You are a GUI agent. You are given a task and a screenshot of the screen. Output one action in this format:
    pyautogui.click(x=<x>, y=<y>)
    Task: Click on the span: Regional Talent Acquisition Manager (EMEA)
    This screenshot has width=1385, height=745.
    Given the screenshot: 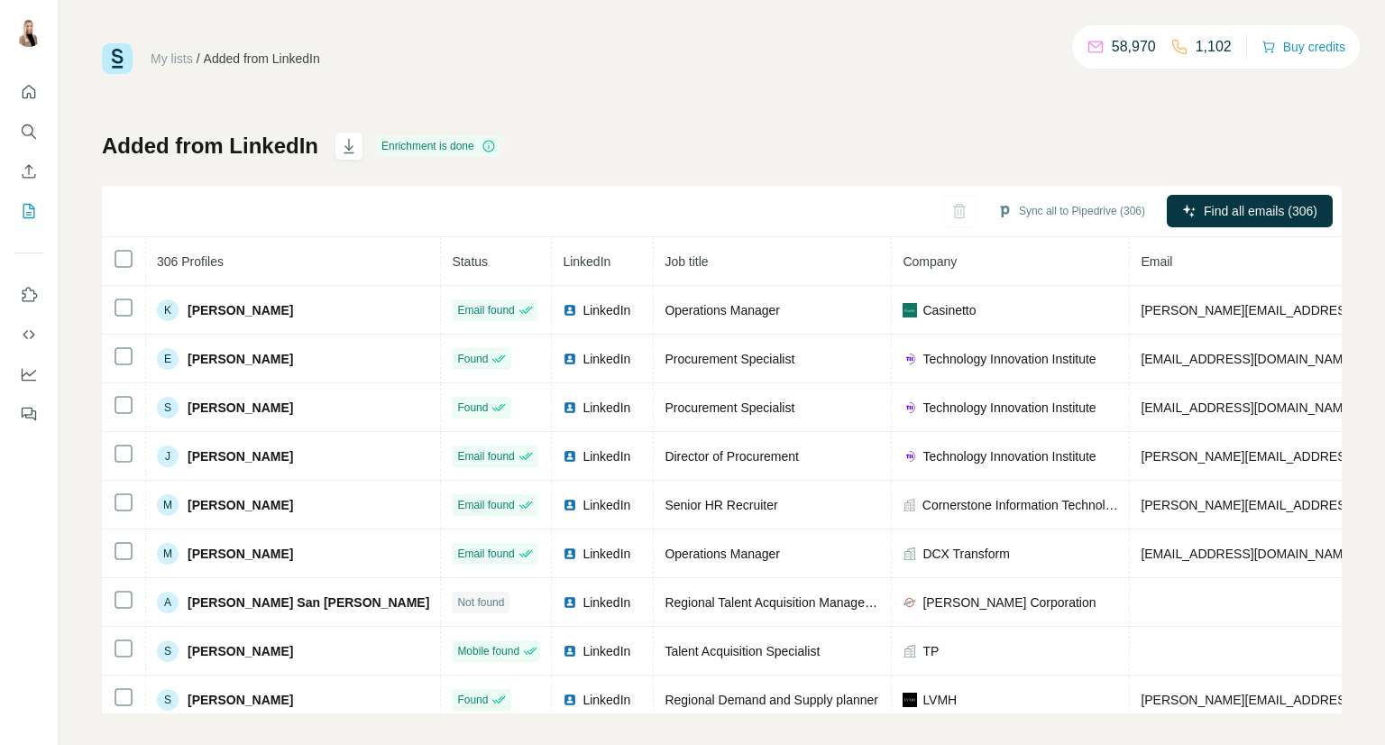 What is the action you would take?
    pyautogui.click(x=790, y=602)
    